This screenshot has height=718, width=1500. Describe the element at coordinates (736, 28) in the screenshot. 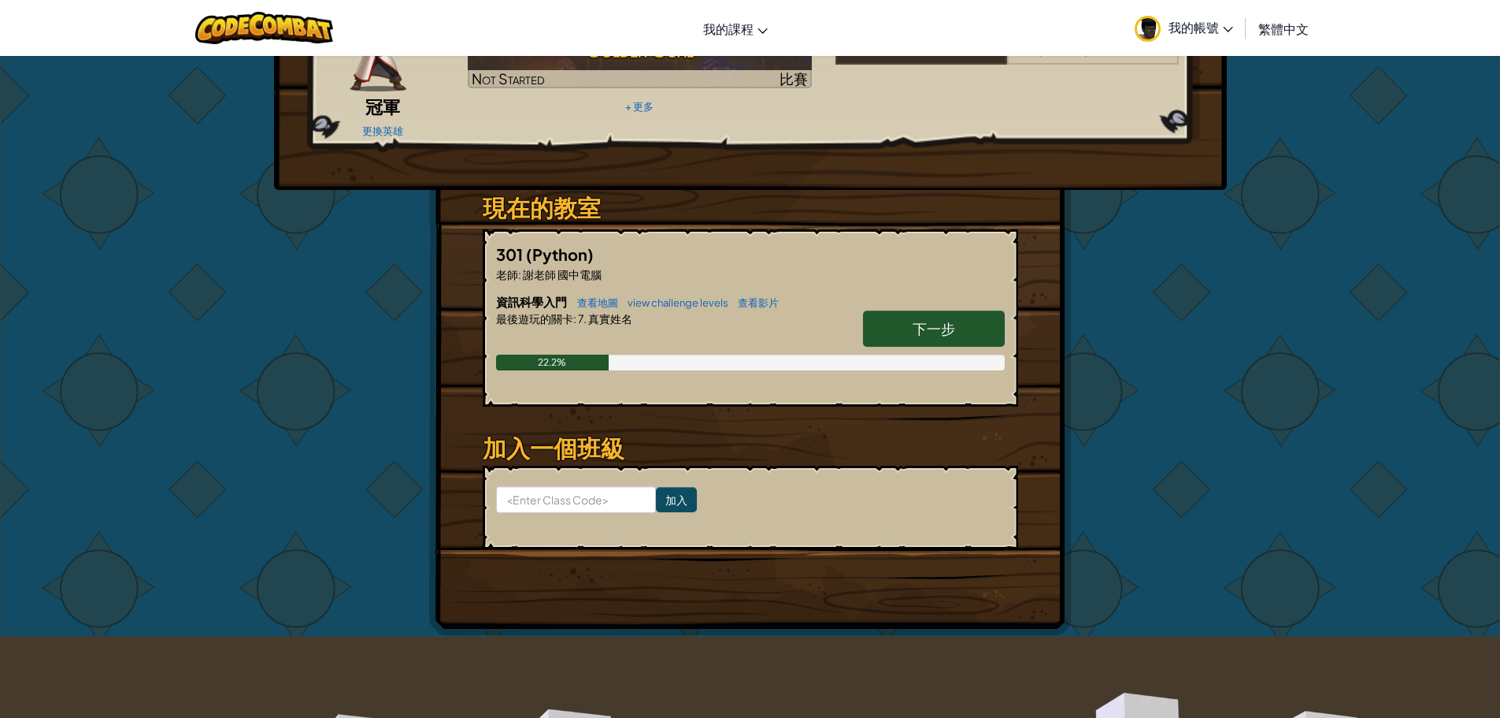

I see `a: 我的課程` at that location.